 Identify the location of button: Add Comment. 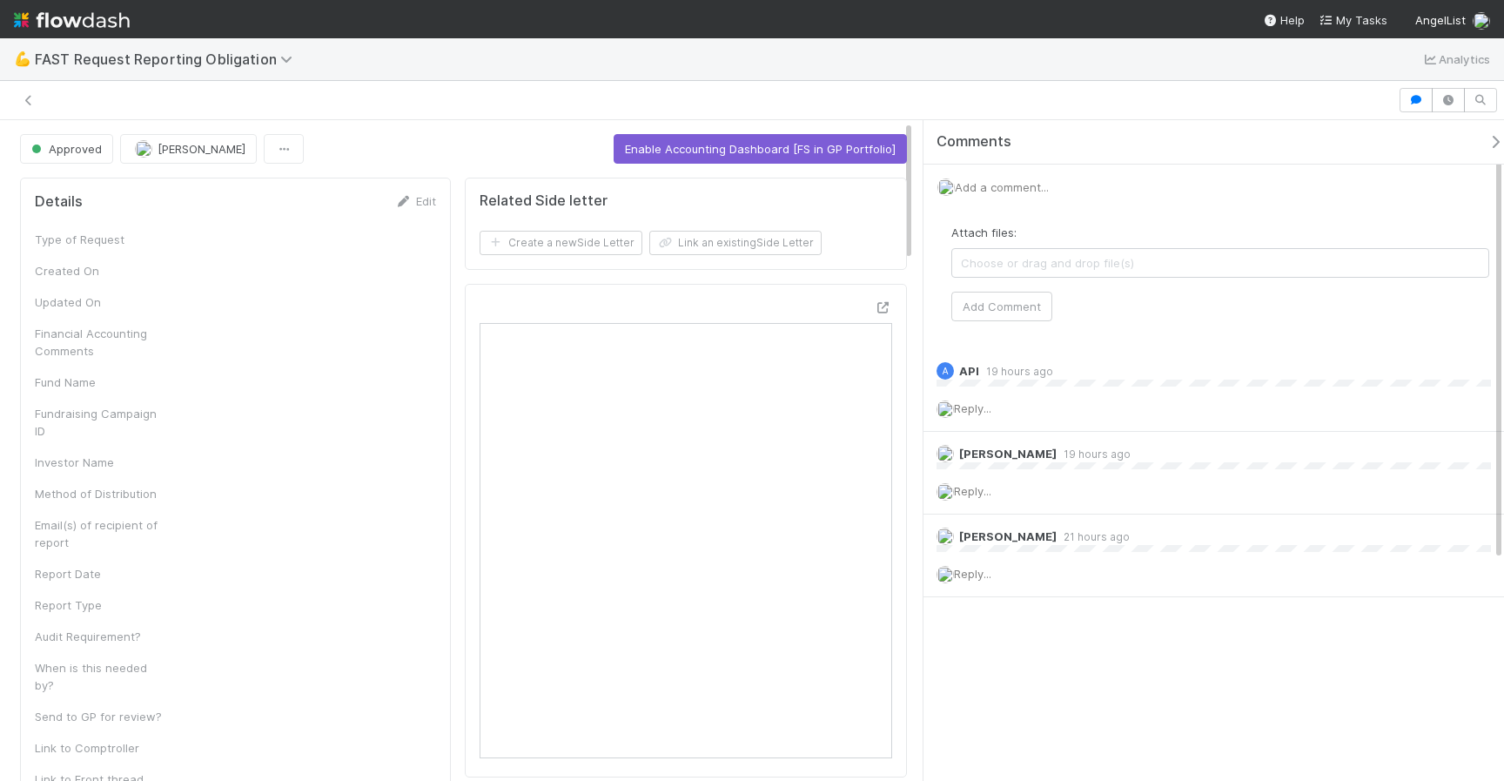
(1002, 306).